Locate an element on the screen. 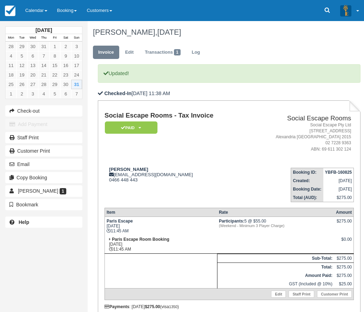 This screenshot has width=364, height=312. div: $275.00 is located at coordinates (344, 224).